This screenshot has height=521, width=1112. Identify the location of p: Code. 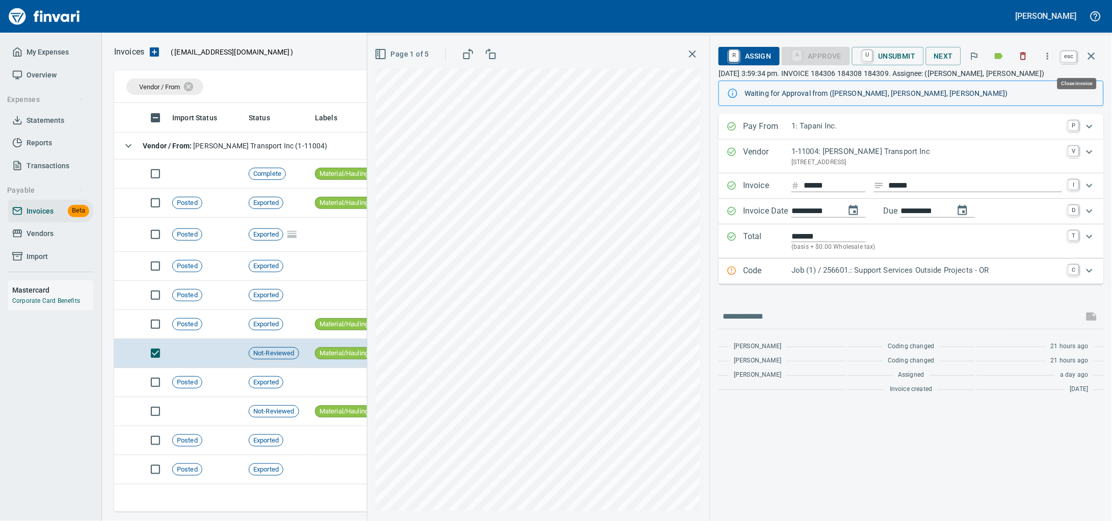
(767, 271).